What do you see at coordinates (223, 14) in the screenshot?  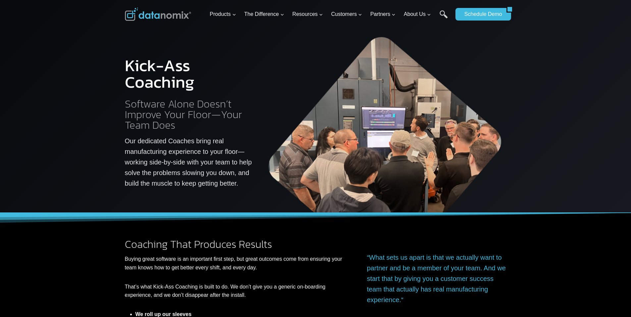 I see `span: Products` at bounding box center [223, 14].